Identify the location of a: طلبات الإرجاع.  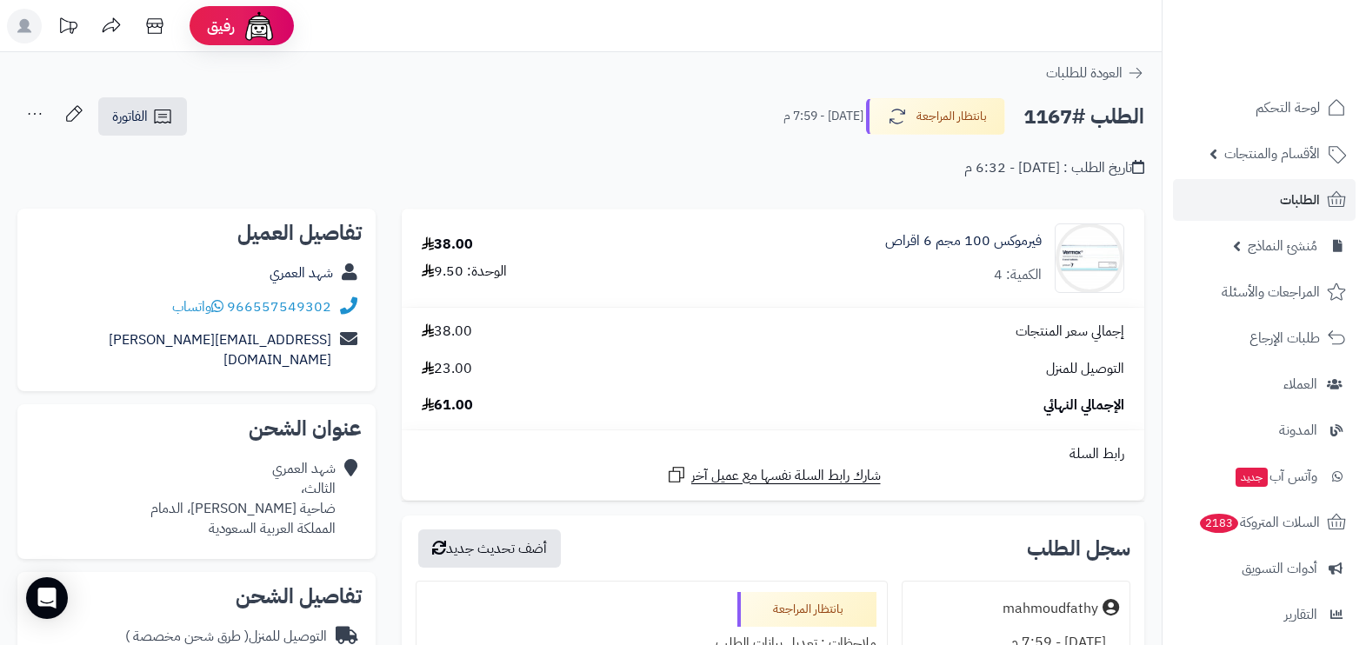
(1265, 338).